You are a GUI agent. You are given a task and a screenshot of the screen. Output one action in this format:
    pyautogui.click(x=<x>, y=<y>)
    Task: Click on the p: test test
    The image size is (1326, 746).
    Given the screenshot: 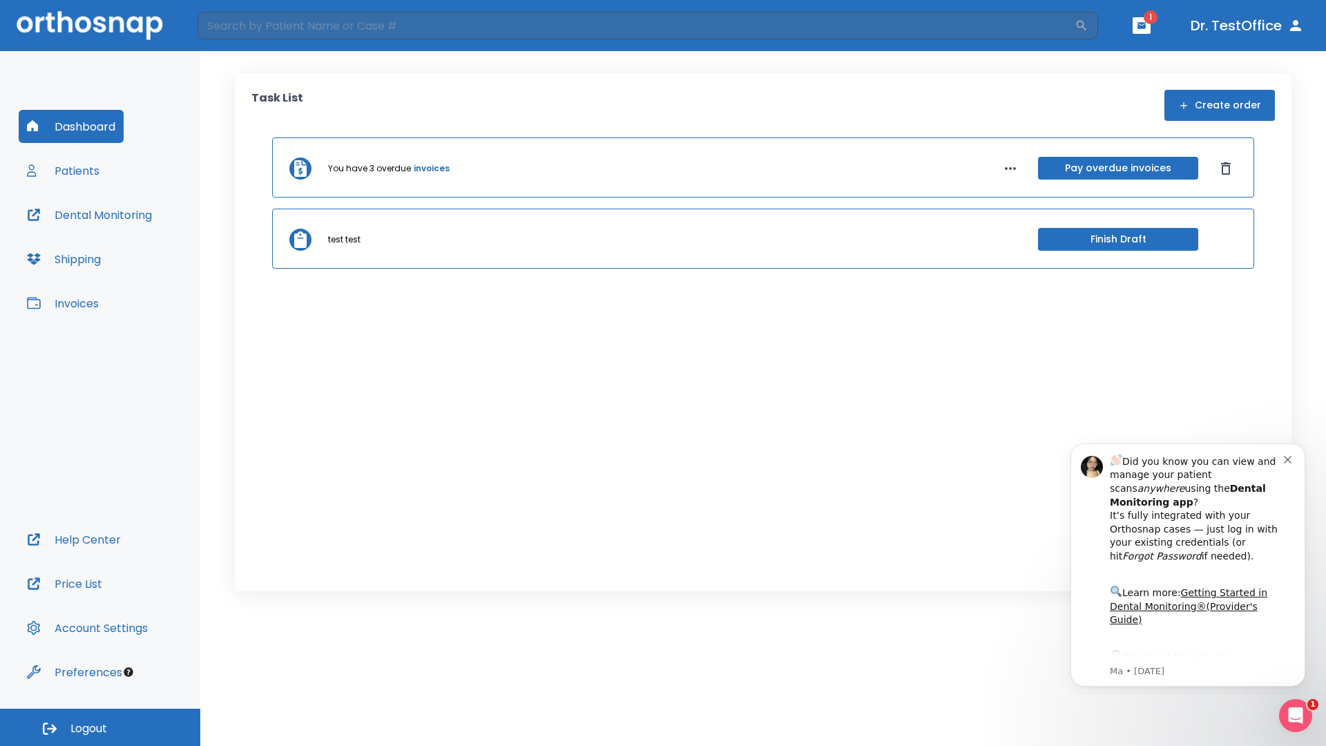 What is the action you would take?
    pyautogui.click(x=344, y=240)
    